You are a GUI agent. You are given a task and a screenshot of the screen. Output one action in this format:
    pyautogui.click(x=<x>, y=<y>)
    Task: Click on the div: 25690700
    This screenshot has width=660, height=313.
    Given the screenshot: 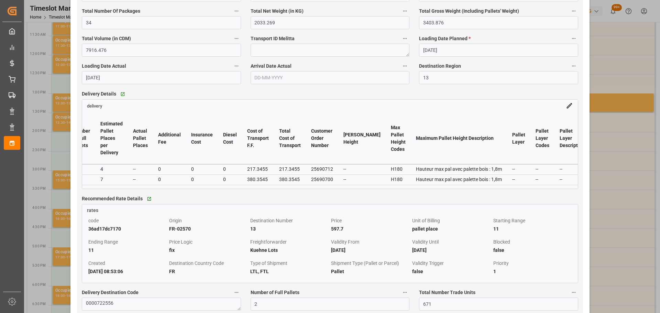 What is the action you would take?
    pyautogui.click(x=322, y=179)
    